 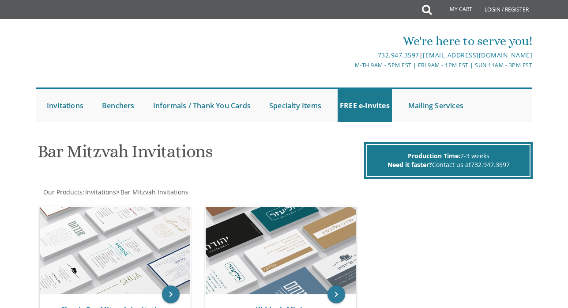 I want to click on span: Invitations, so click(x=101, y=192).